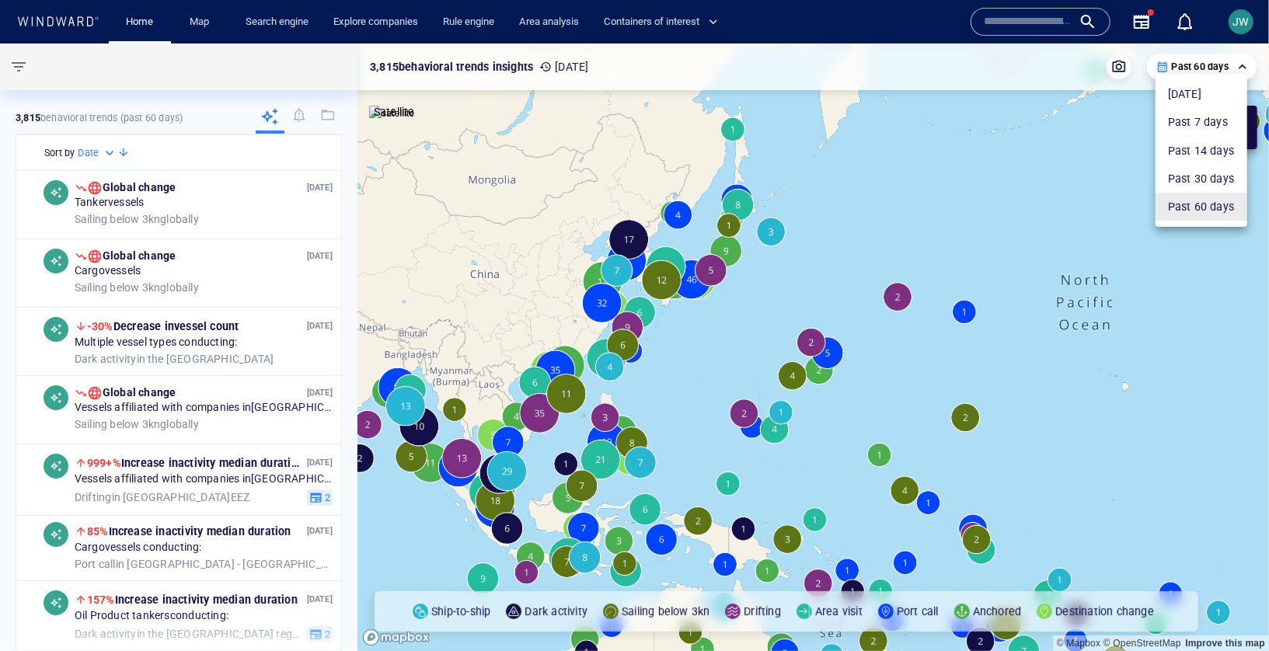  Describe the element at coordinates (1201, 122) in the screenshot. I see `li: Past 7 days` at that location.